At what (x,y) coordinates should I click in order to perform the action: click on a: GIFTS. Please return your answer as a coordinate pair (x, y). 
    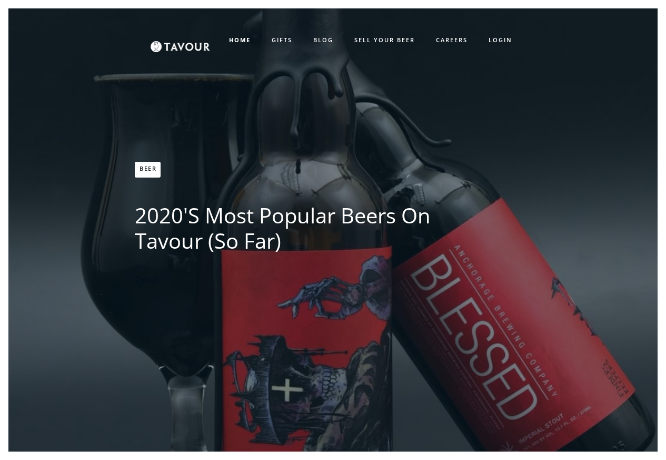
    Looking at the image, I should click on (282, 40).